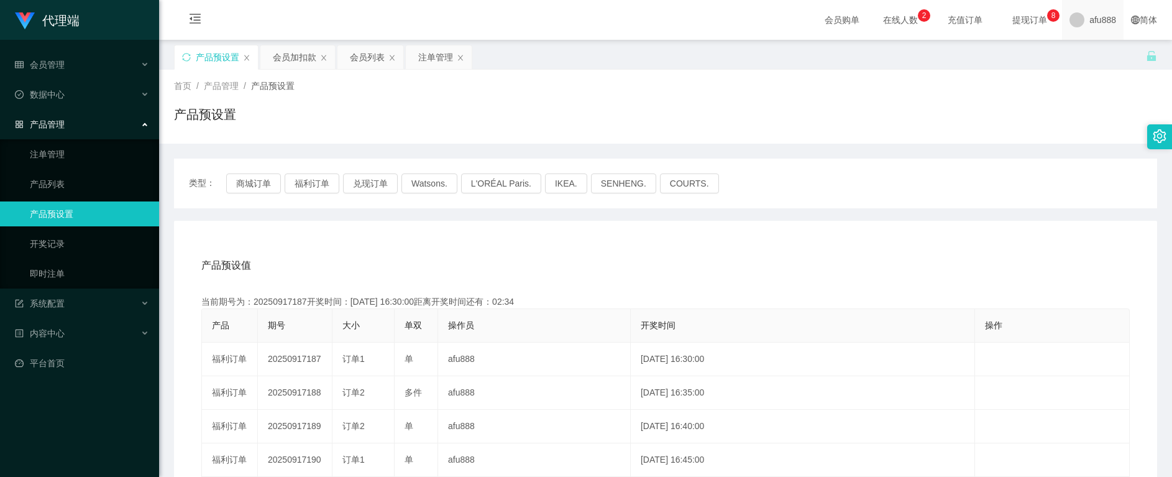 The image size is (1172, 477). What do you see at coordinates (183, 86) in the screenshot?
I see `span: 首页` at bounding box center [183, 86].